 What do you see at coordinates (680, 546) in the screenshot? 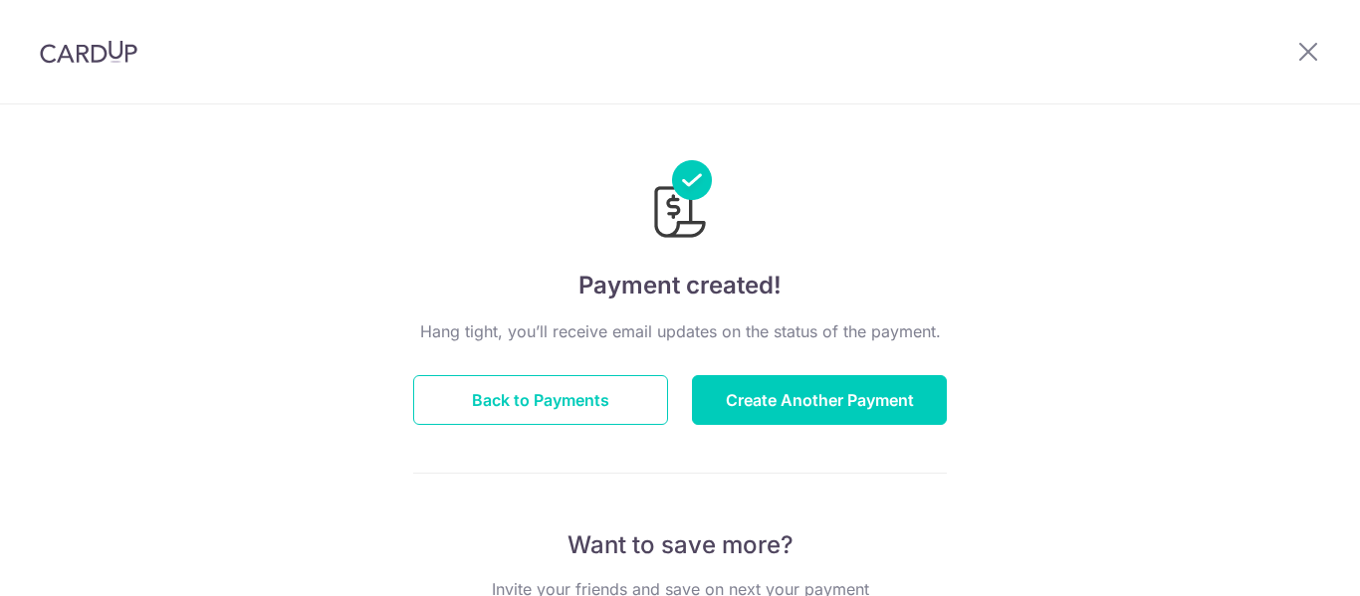
I see `p: Want to save more?` at bounding box center [680, 546].